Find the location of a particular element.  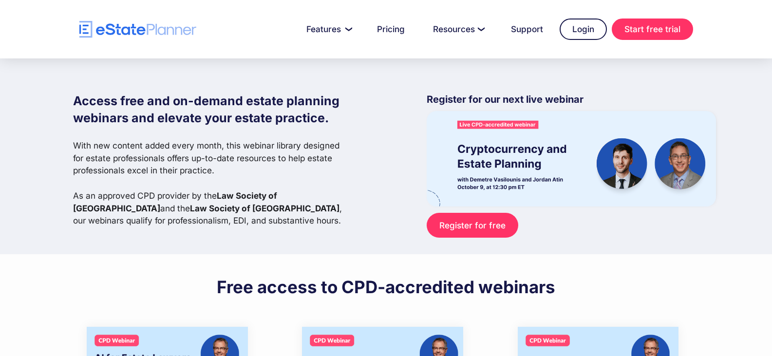

a: Pricing is located at coordinates (391, 29).